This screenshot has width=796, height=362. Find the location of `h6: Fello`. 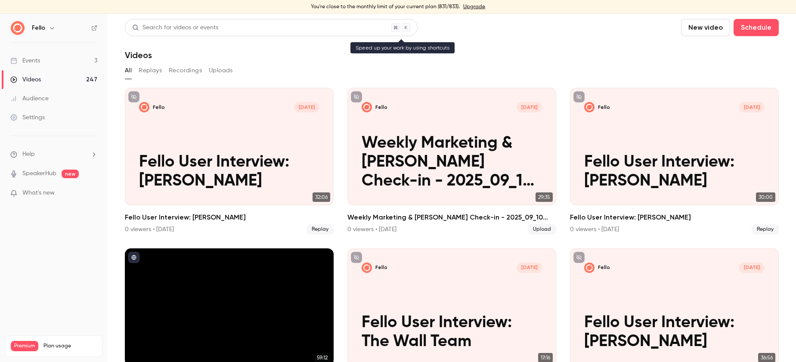

h6: Fello is located at coordinates (38, 28).